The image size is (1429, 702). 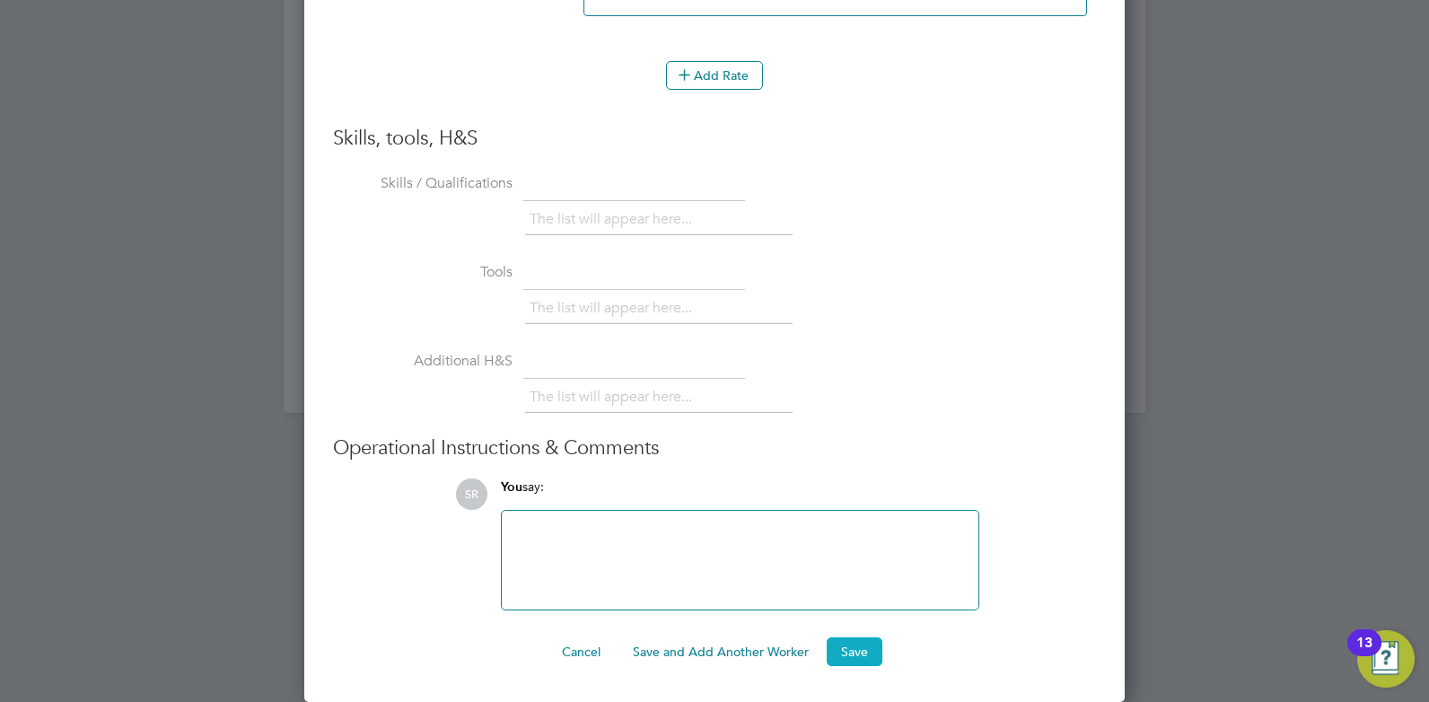 I want to click on label: Additional H&S, so click(x=423, y=361).